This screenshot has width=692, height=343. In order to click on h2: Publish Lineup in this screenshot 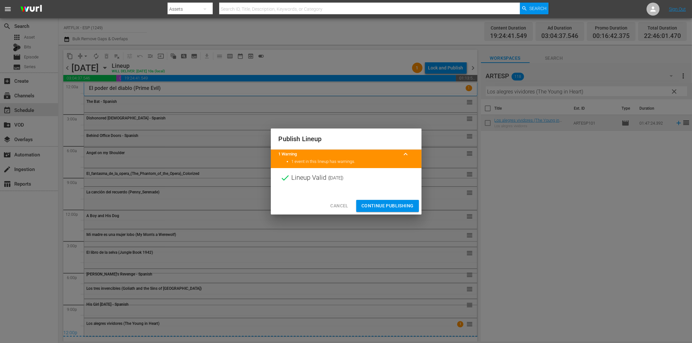, I will do `click(346, 139)`.